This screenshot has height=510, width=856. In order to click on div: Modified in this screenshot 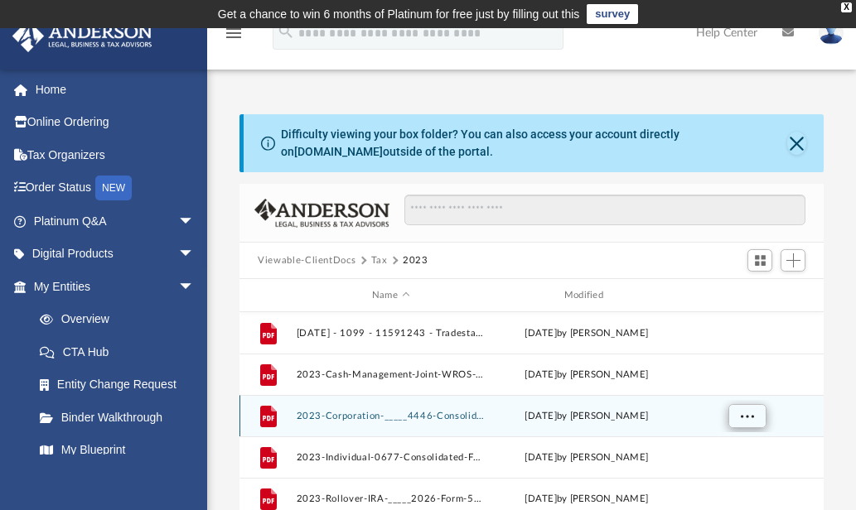, I will do `click(586, 296)`.